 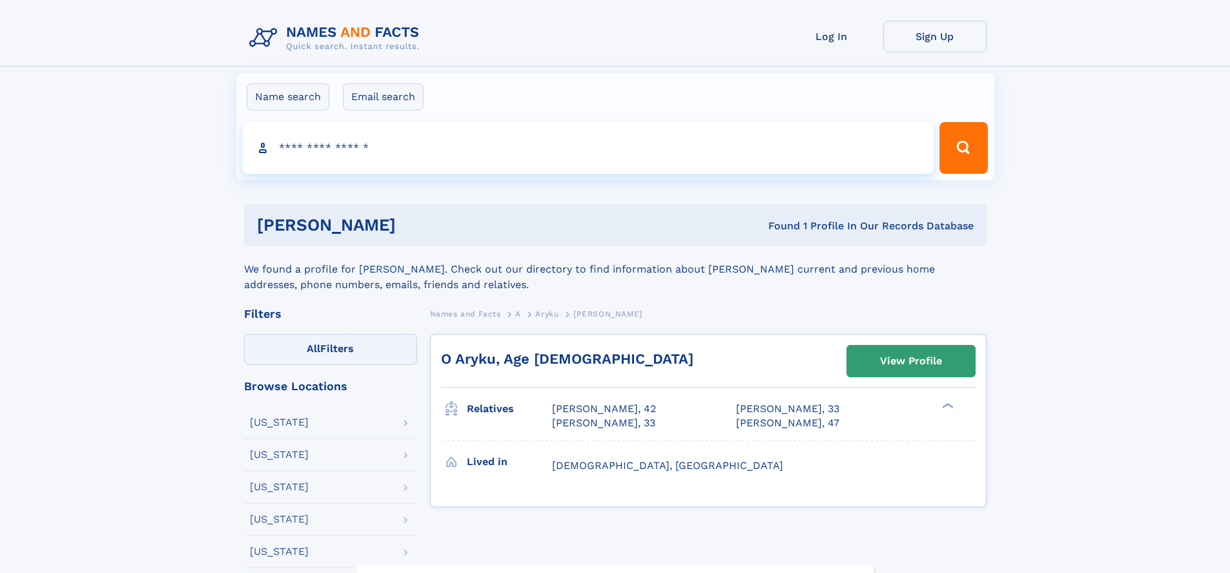 What do you see at coordinates (509, 409) in the screenshot?
I see `h3: Relatives` at bounding box center [509, 409].